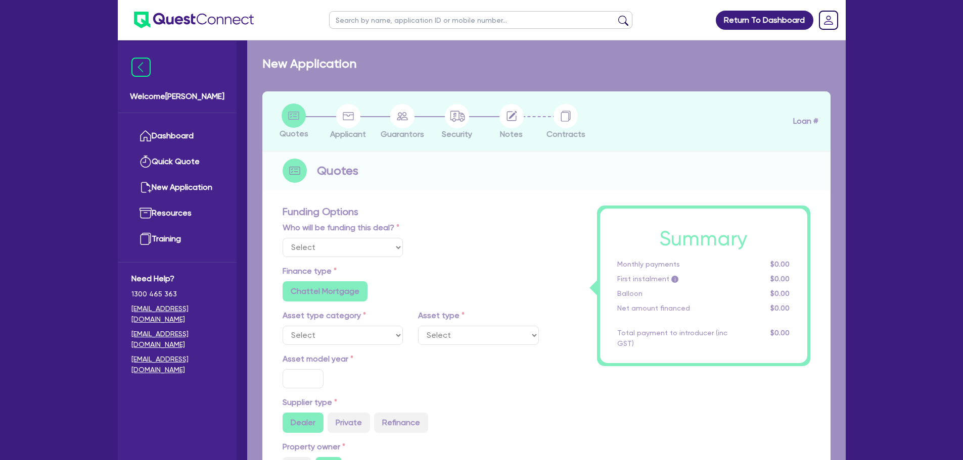  I want to click on img: quest-connect-logo-blue, so click(194, 20).